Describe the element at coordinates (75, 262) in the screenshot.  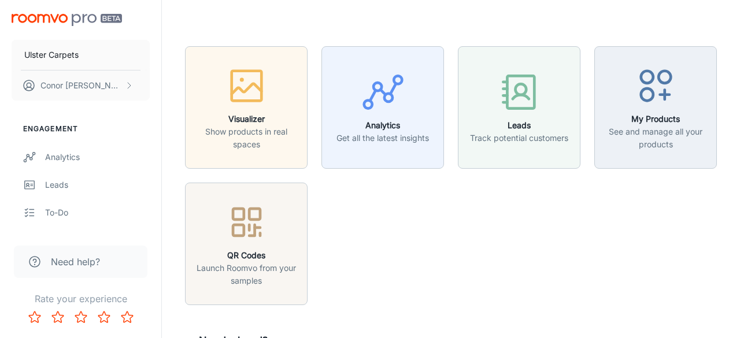
I see `span: Need help?` at that location.